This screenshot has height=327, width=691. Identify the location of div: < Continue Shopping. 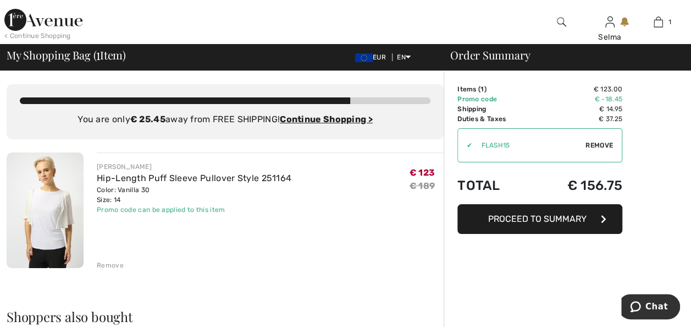
(37, 36).